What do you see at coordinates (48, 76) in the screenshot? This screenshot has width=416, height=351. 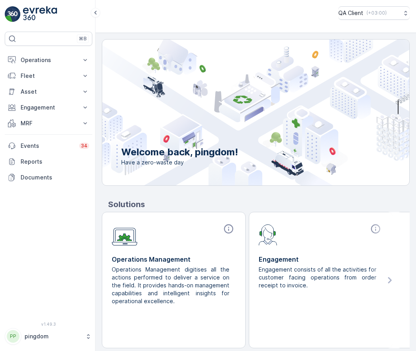 I see `p: Fleet` at bounding box center [48, 76].